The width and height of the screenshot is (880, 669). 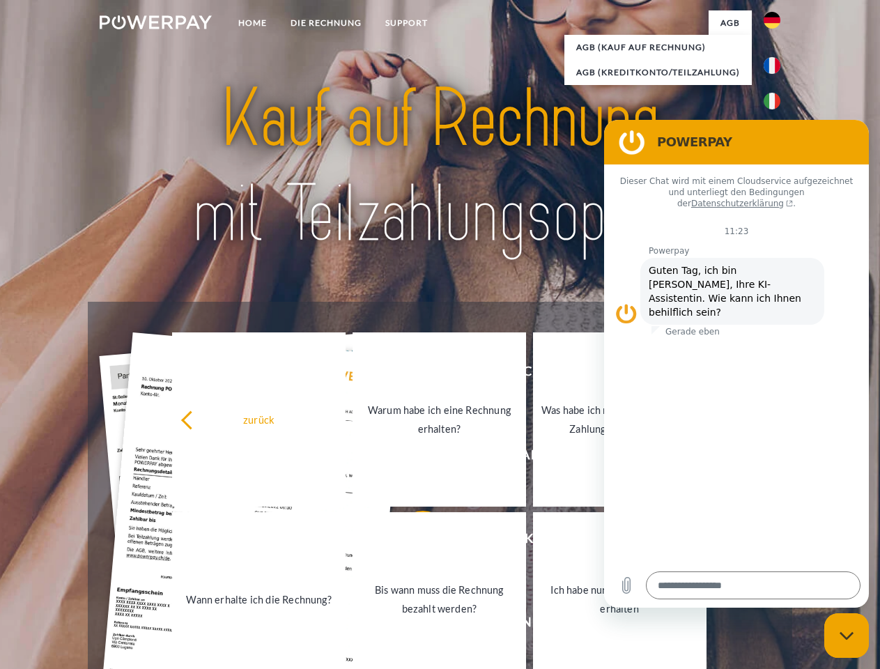 What do you see at coordinates (772, 101) in the screenshot?
I see `img: it` at bounding box center [772, 101].